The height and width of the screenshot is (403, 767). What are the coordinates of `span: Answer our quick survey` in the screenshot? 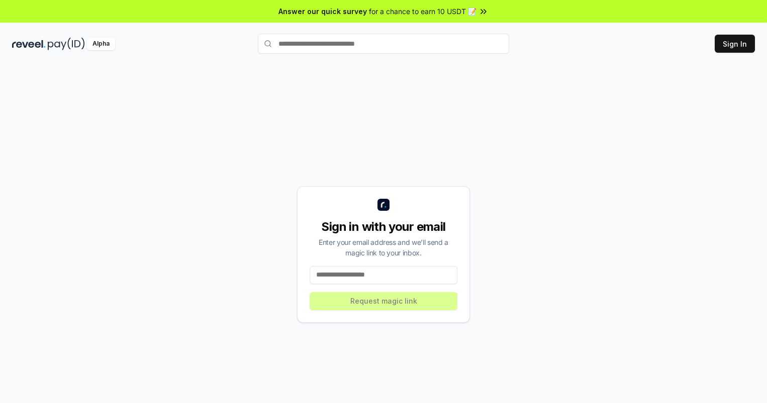 It's located at (322, 11).